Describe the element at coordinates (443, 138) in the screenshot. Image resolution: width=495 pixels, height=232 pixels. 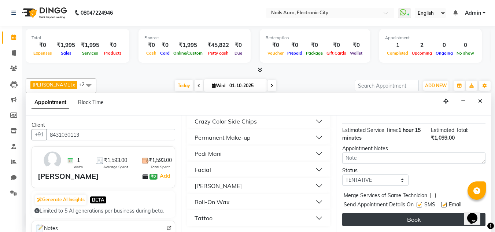
I see `span: ₹1,099.00` at that location.